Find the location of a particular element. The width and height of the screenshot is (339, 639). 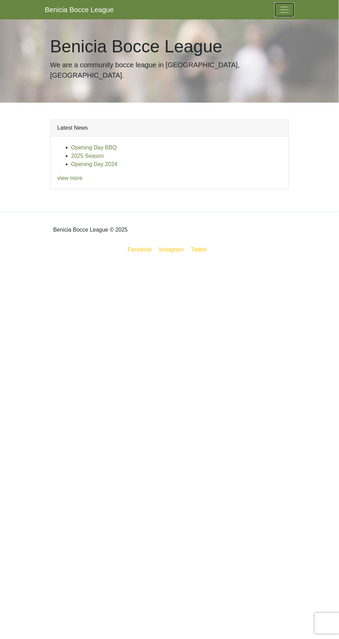

a: view more is located at coordinates (70, 178).